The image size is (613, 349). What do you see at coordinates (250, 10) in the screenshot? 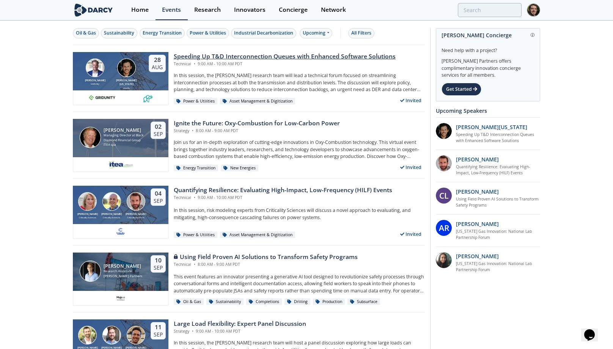
I see `div: Innovators` at bounding box center [250, 10].